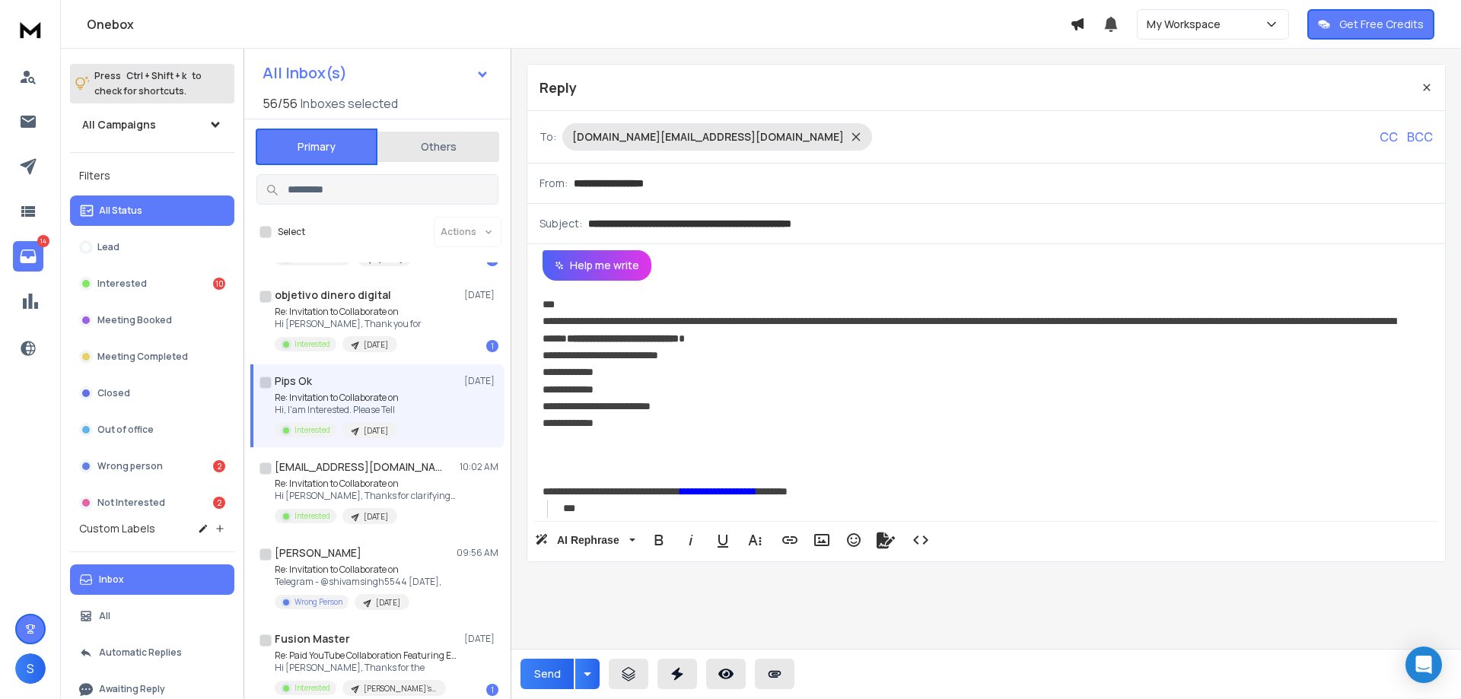 This screenshot has width=1461, height=699. Describe the element at coordinates (318, 602) in the screenshot. I see `p: Wrong Person` at that location.